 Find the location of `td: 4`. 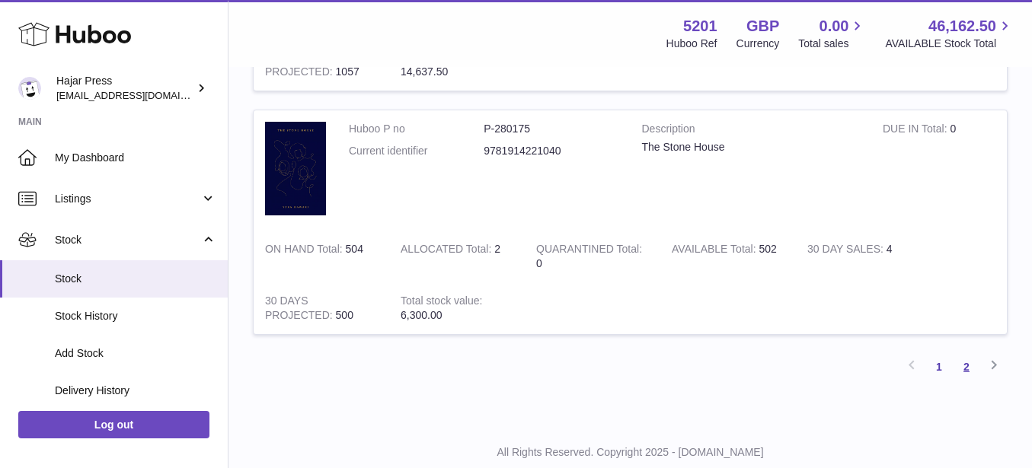

td: 4 is located at coordinates (864, 257).